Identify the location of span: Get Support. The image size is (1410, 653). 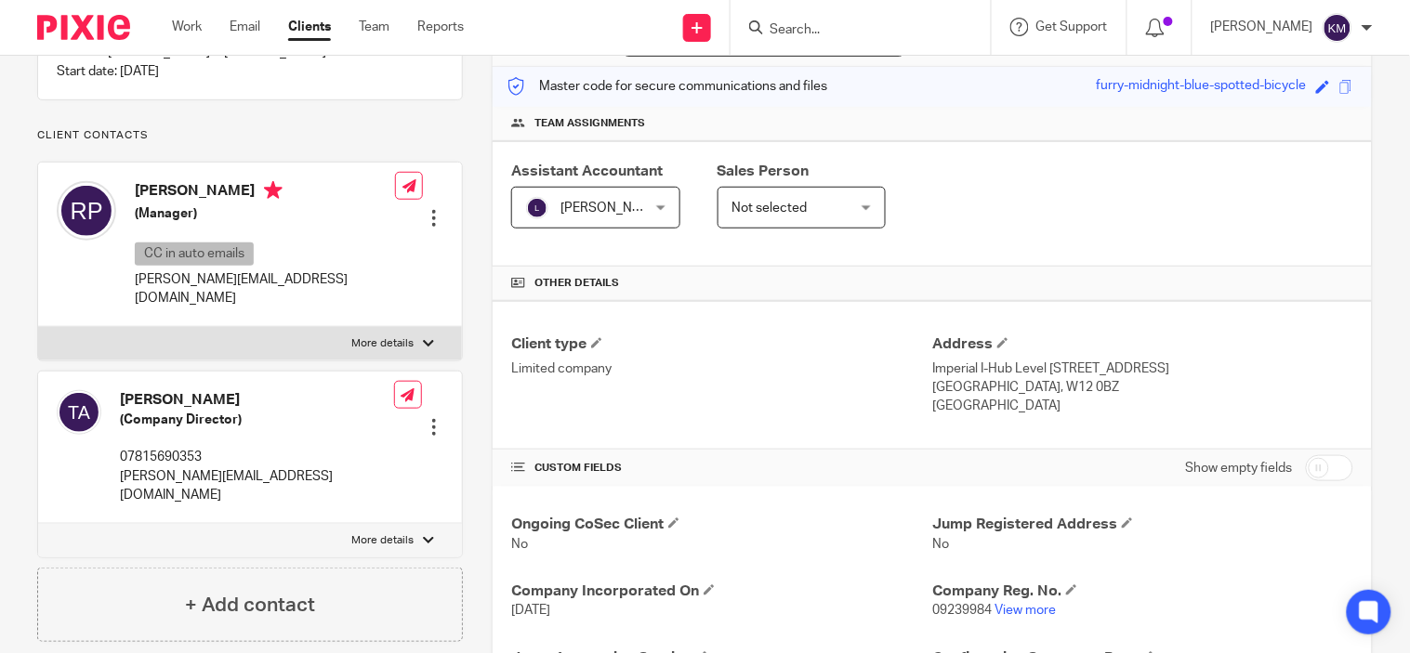
(1072, 27).